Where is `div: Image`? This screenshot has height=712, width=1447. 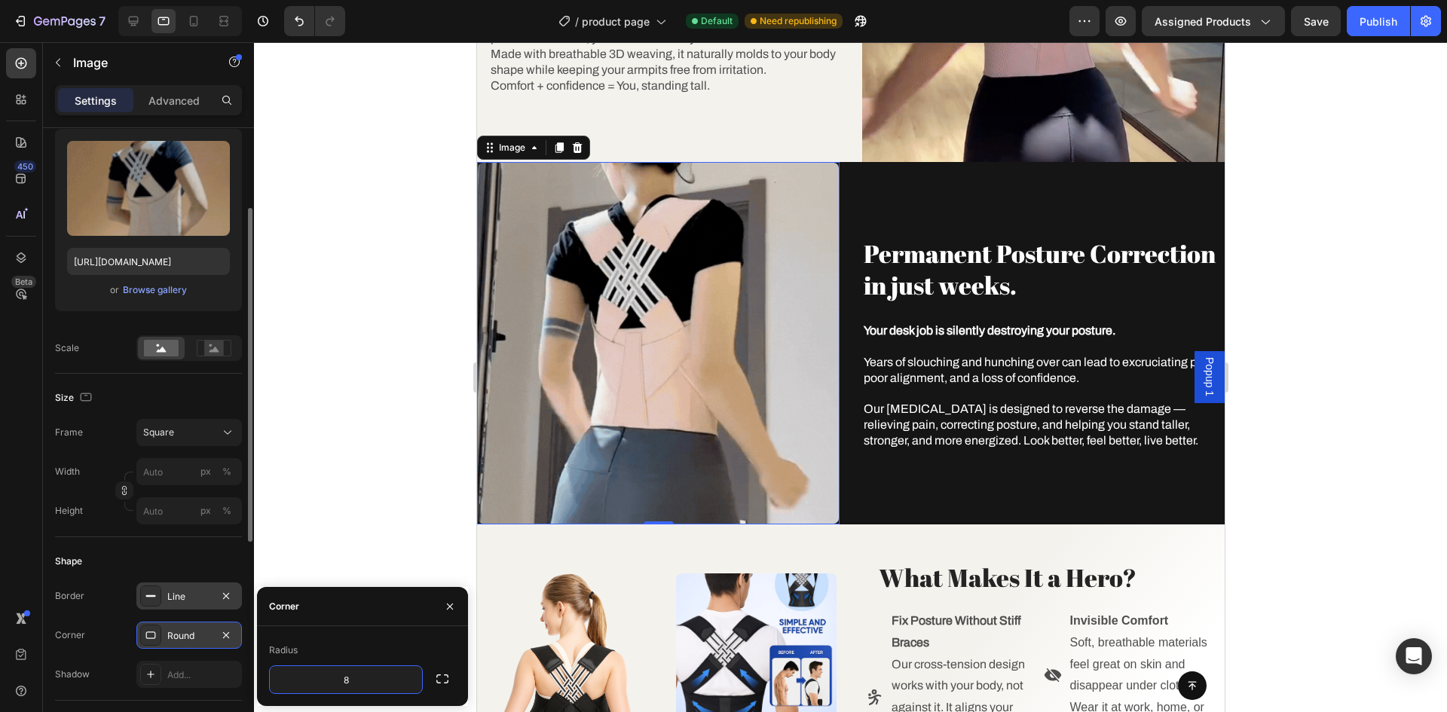 div: Image is located at coordinates (35, 106).